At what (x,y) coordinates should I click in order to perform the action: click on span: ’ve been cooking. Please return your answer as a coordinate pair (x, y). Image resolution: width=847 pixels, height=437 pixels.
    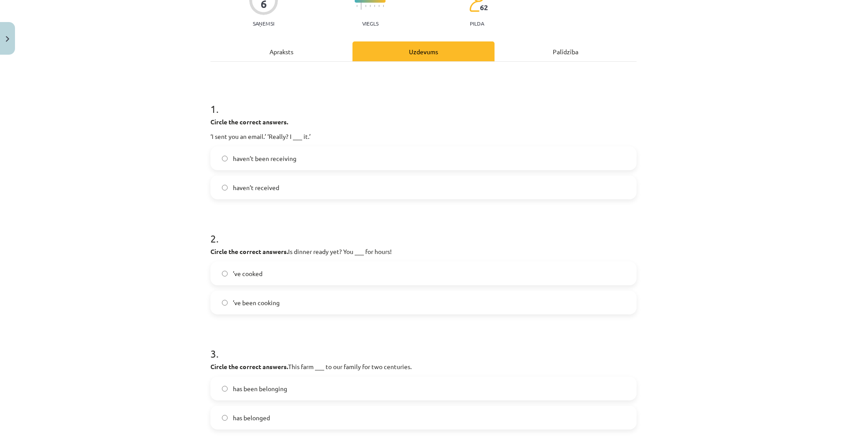
    Looking at the image, I should click on (256, 303).